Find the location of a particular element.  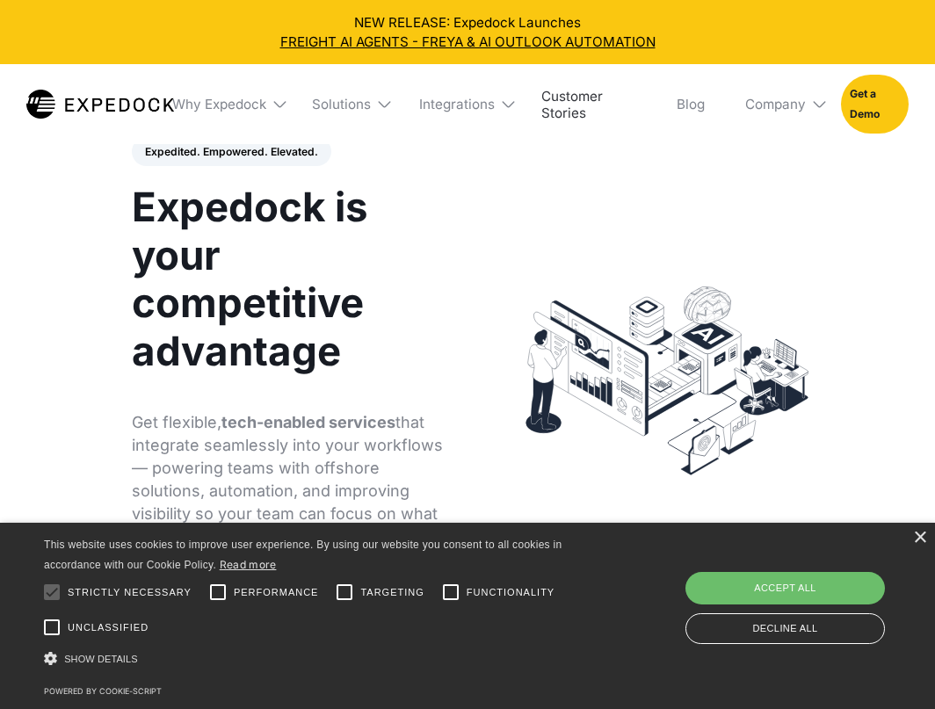

p: Get flexible, that integrate seamlessly into your workflows — powering teams with offshore soluti... is located at coordinates (289, 480).